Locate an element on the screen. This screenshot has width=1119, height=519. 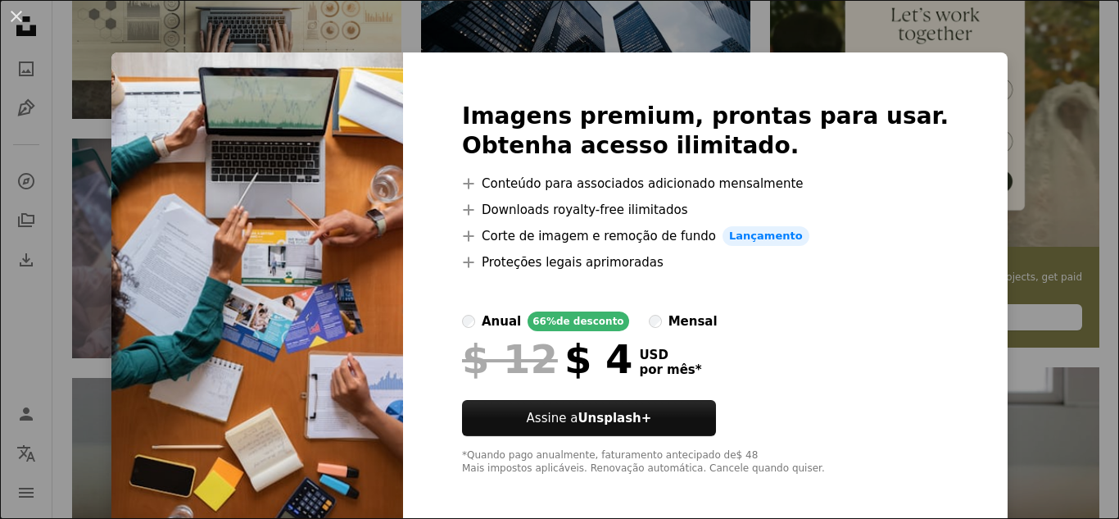
div: anual is located at coordinates (501, 321).